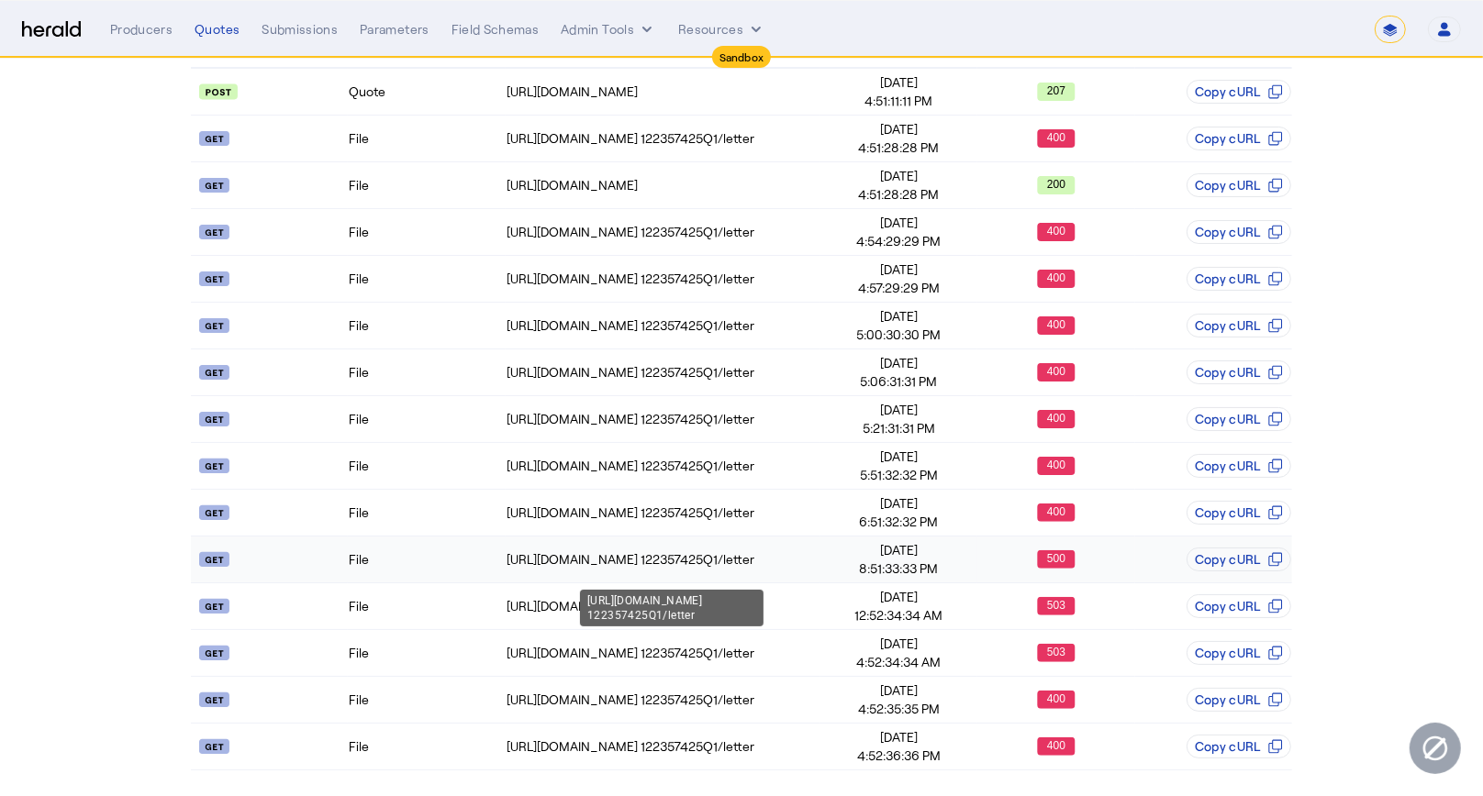 The image size is (1483, 796). Describe the element at coordinates (1056, 184) in the screenshot. I see `text: 200` at that location.